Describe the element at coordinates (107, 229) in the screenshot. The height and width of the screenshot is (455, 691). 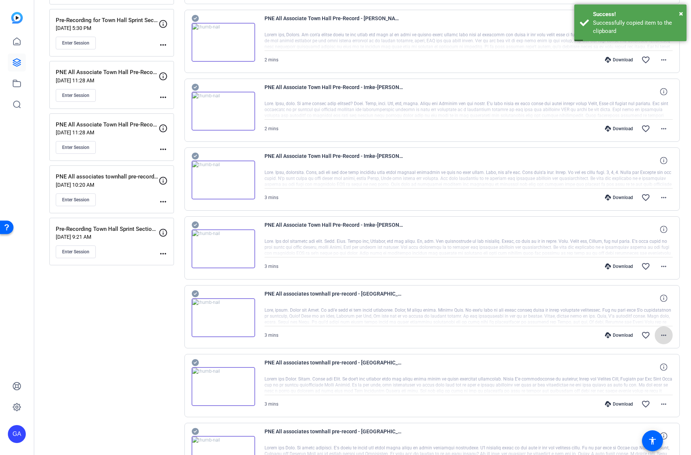
I see `p: Pre-Recording Town Hall Sprint Section - Tomek` at that location.